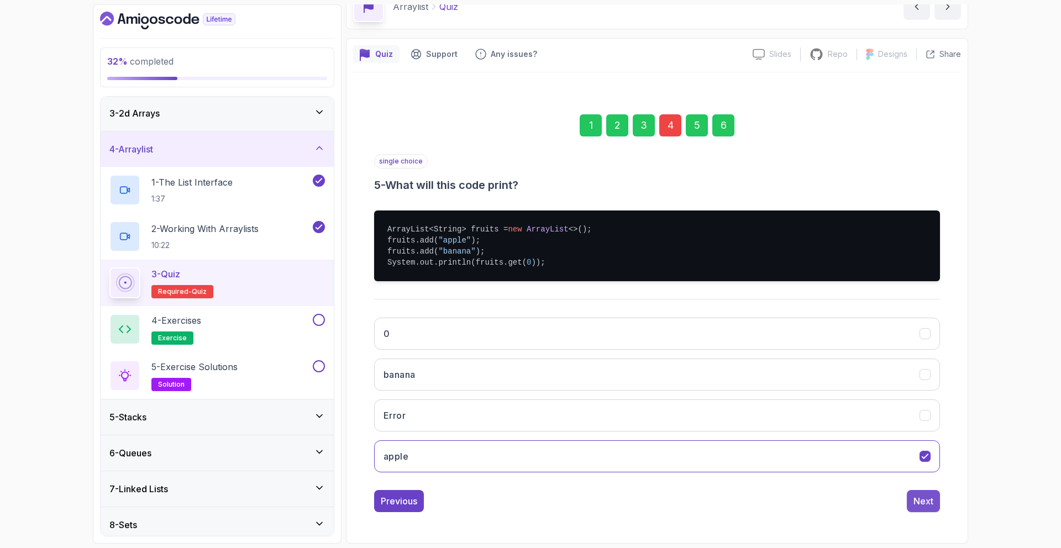  What do you see at coordinates (217, 453) in the screenshot?
I see `button: 6-Queues` at bounding box center [217, 453].